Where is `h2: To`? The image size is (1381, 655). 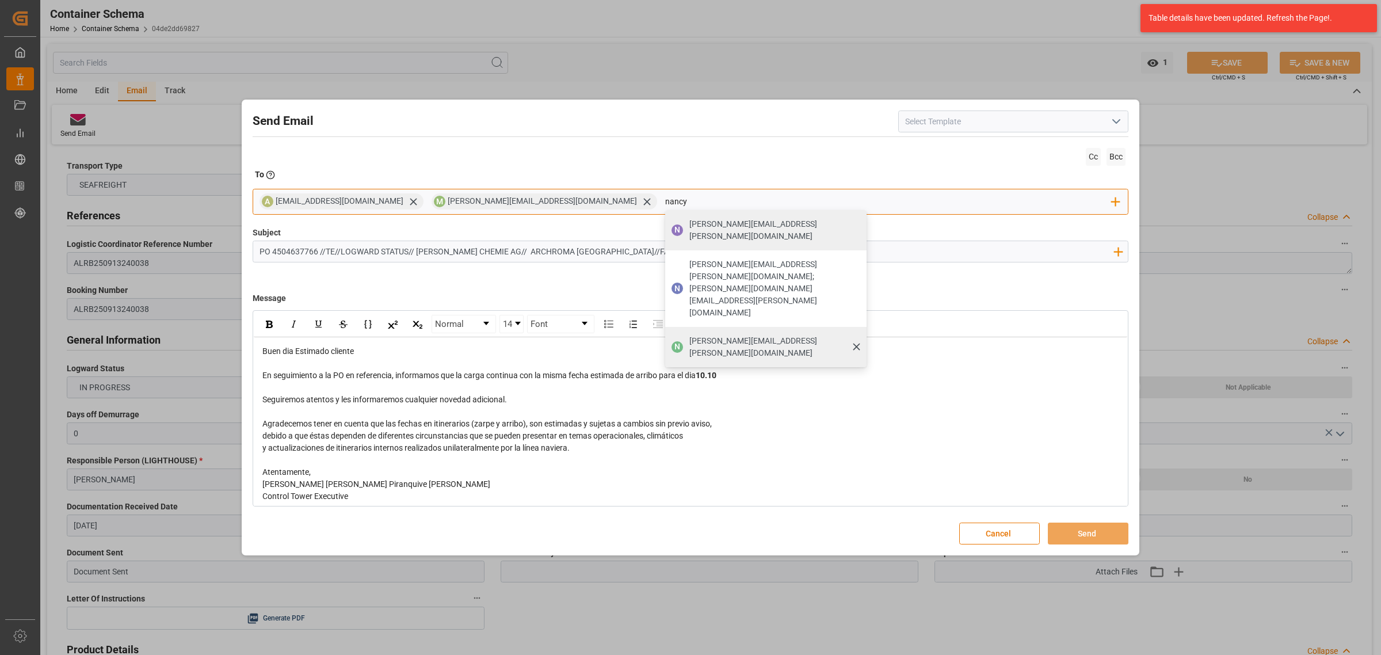 h2: To is located at coordinates (260, 174).